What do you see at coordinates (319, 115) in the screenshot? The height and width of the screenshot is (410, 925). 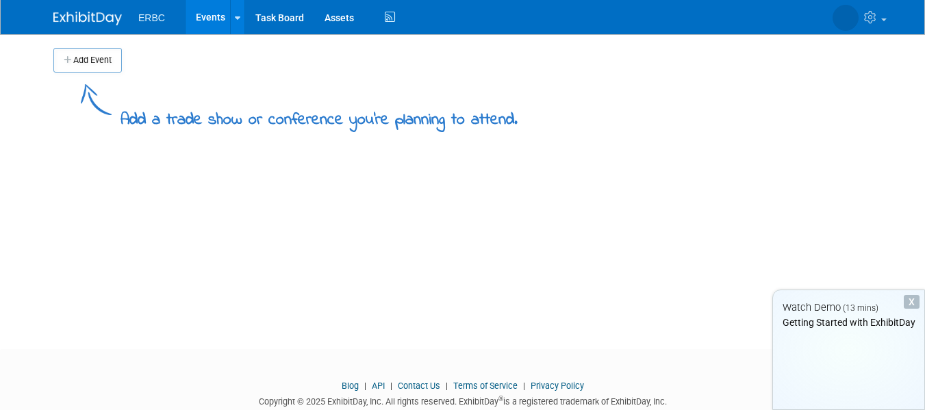 I see `div: Add a trade show or conference you're planning to attend.` at bounding box center [319, 115].